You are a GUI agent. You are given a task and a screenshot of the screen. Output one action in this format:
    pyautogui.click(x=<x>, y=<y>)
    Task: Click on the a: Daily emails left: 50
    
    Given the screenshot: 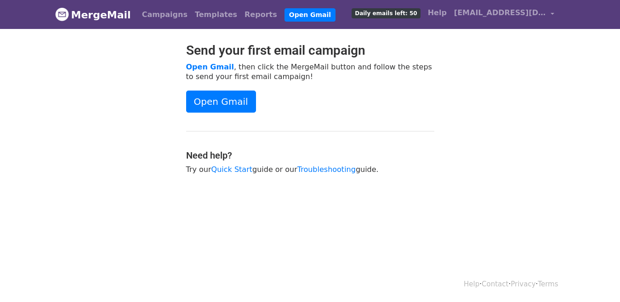 What is the action you would take?
    pyautogui.click(x=386, y=13)
    